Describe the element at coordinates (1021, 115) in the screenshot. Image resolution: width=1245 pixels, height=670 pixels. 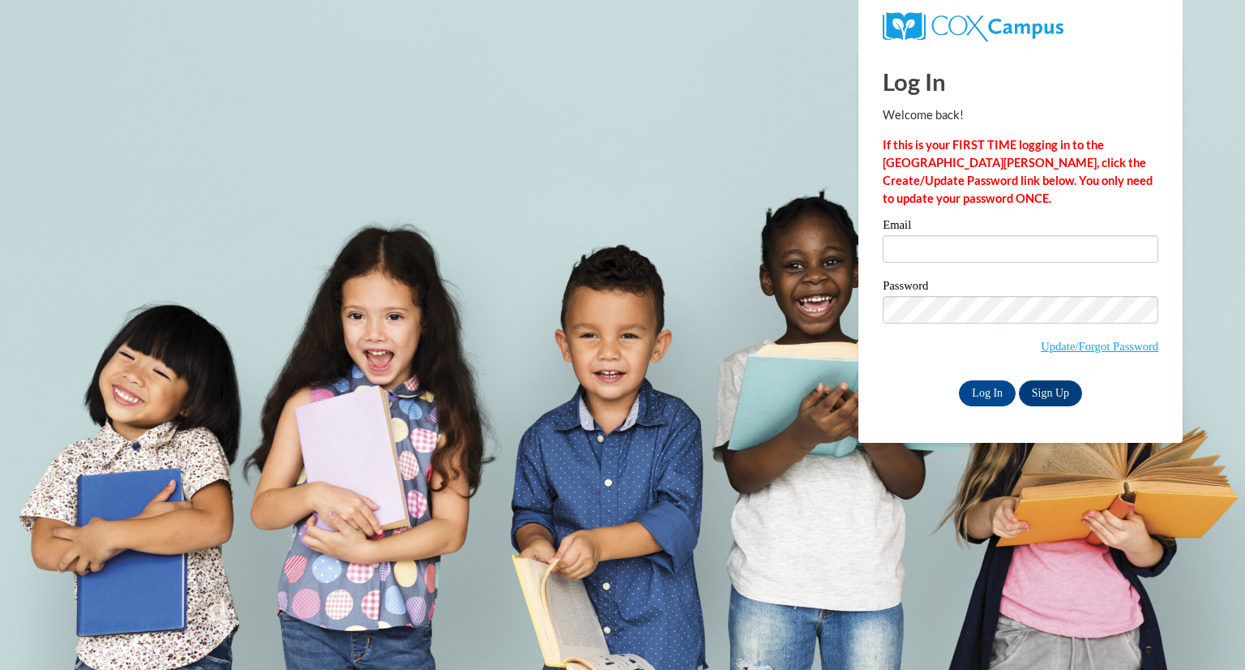
I see `p: Welcome back!` at that location.